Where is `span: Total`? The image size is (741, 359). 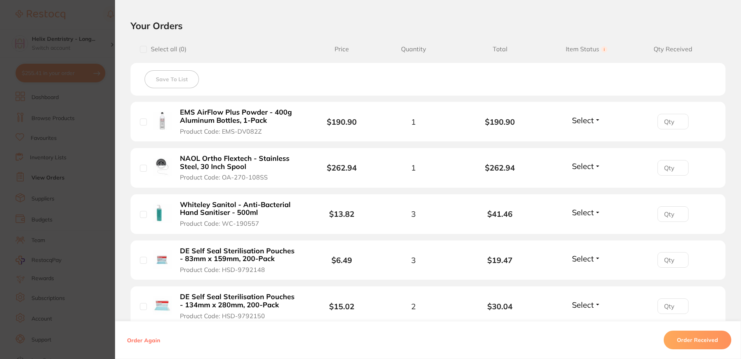 span: Total is located at coordinates (500, 49).